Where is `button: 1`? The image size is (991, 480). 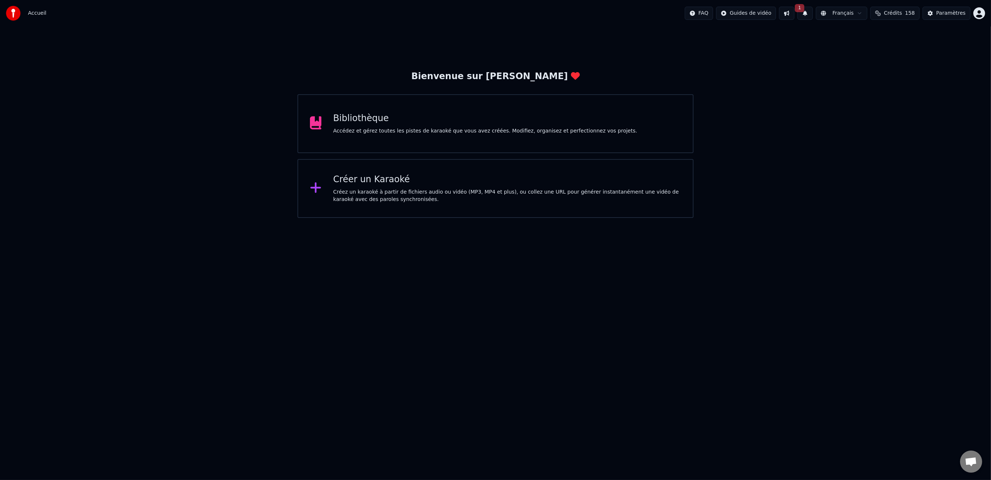
button: 1 is located at coordinates (805, 13).